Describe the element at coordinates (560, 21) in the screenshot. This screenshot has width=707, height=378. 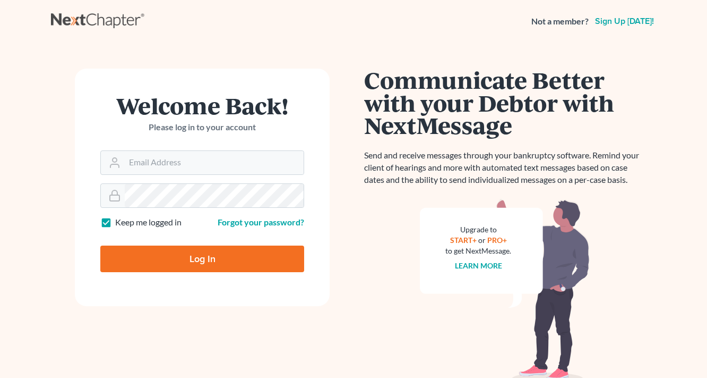
I see `strong: Not a member?` at that location.